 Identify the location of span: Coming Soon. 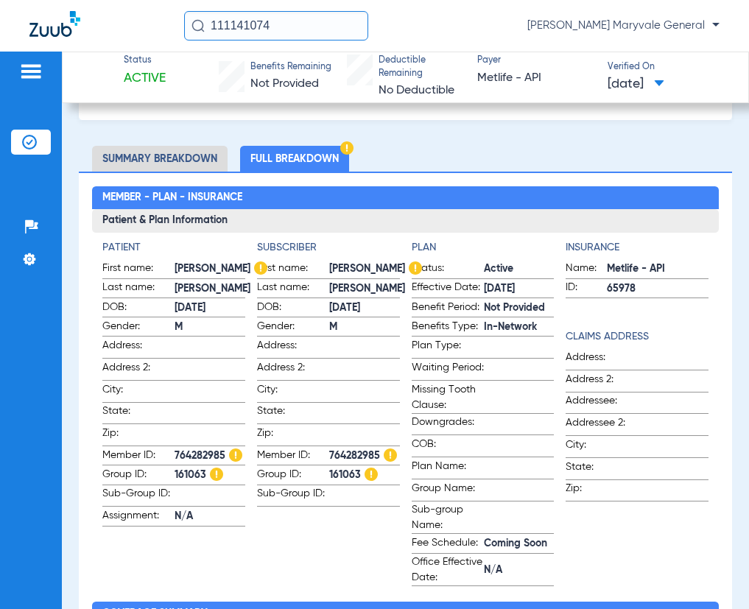
(519, 543).